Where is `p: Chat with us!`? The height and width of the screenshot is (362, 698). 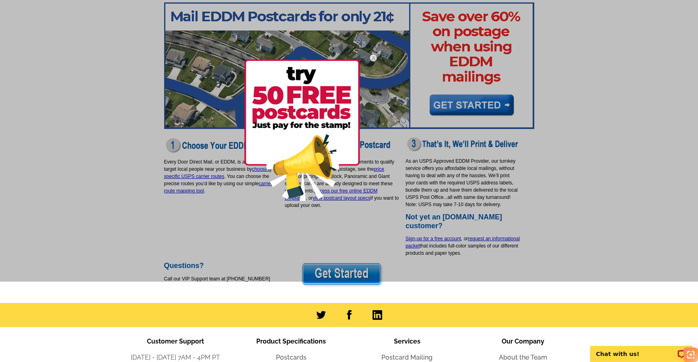
p: Chat with us! is located at coordinates (51, 17).